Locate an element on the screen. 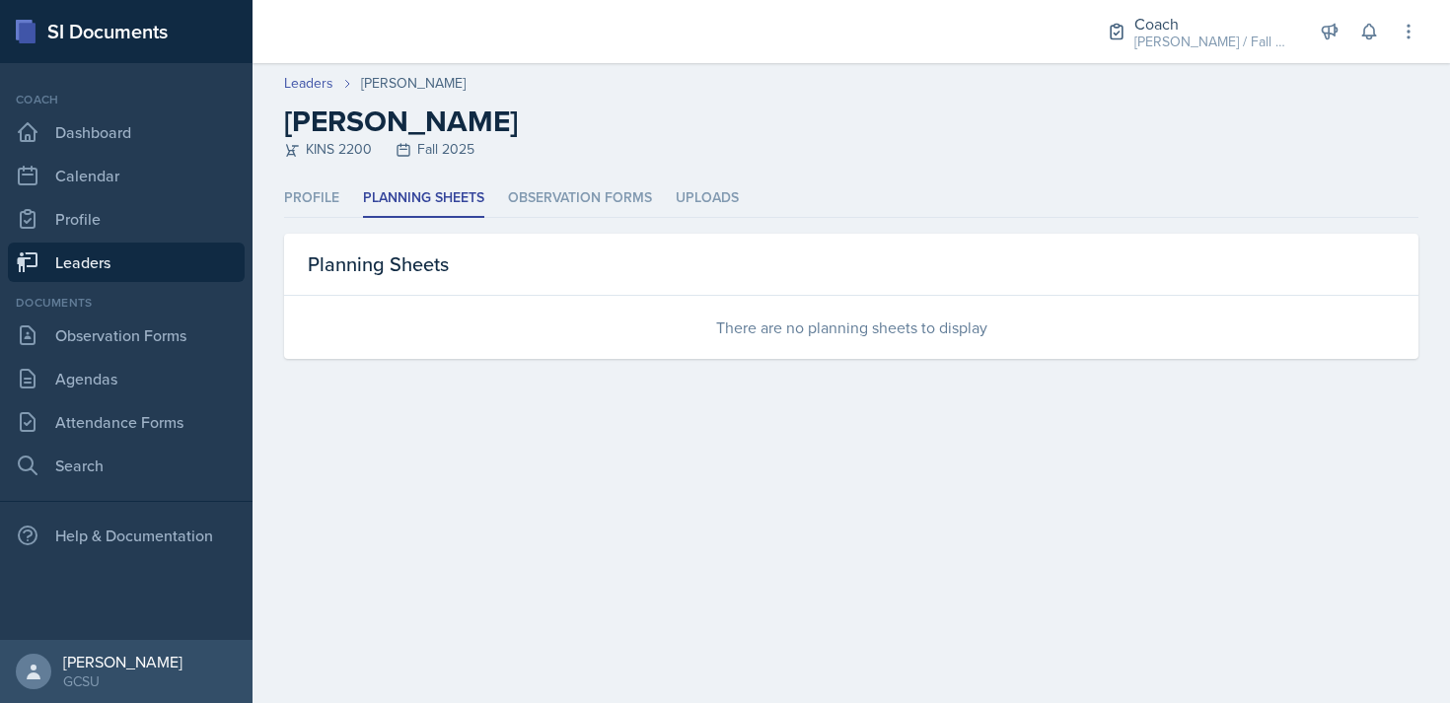 The width and height of the screenshot is (1450, 703). div: GCSU is located at coordinates (122, 682).